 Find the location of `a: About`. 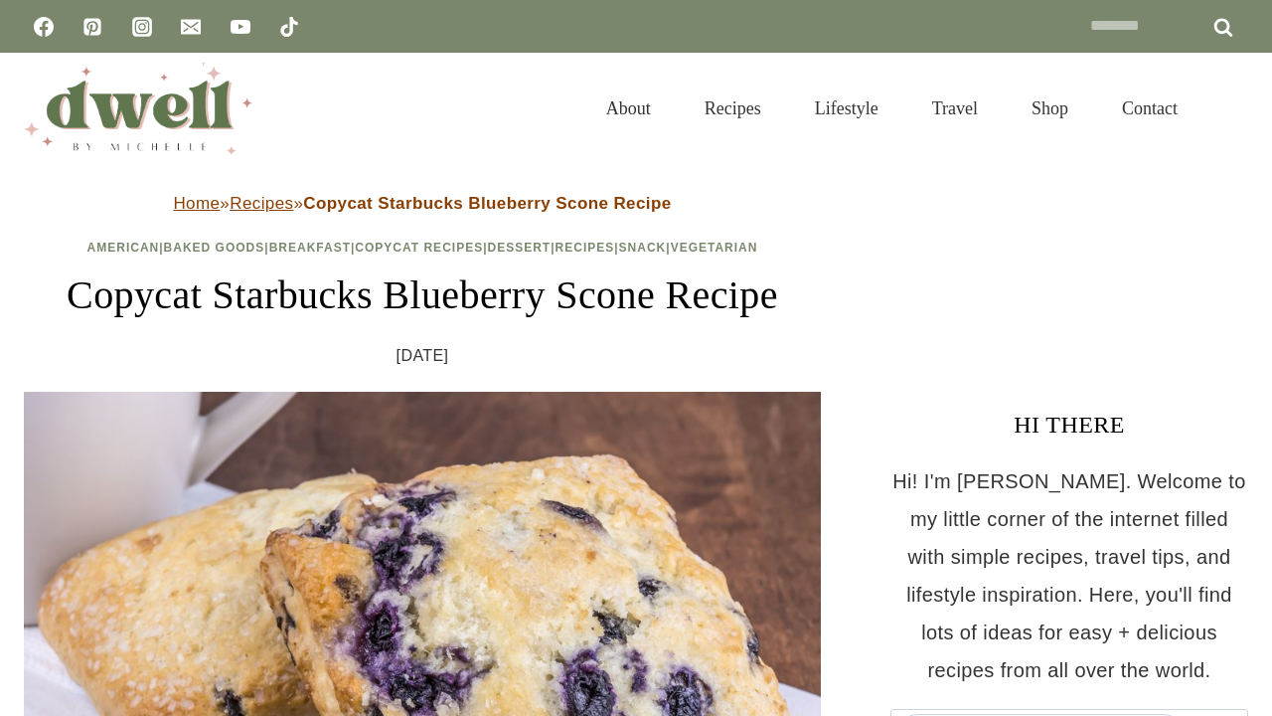

a: About is located at coordinates (628, 108).